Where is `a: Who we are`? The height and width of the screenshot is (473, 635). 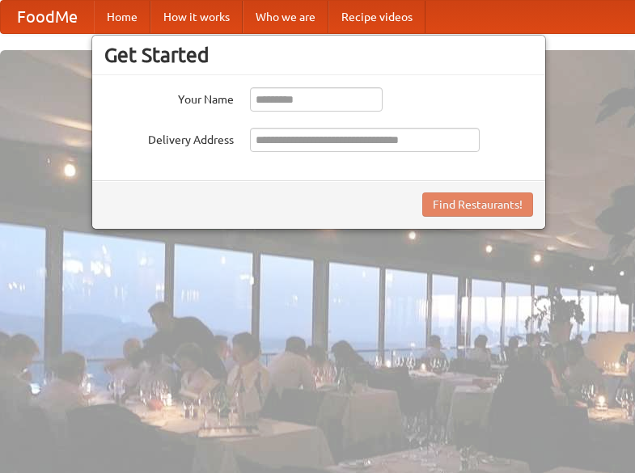 a: Who we are is located at coordinates (285, 17).